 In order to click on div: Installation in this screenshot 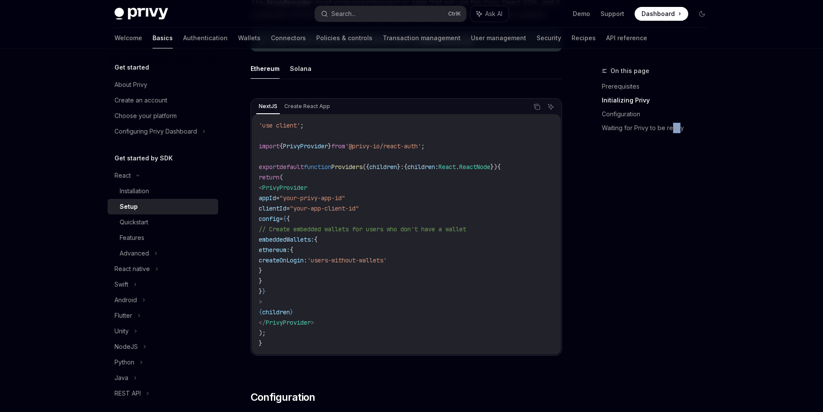, I will do `click(134, 191)`.